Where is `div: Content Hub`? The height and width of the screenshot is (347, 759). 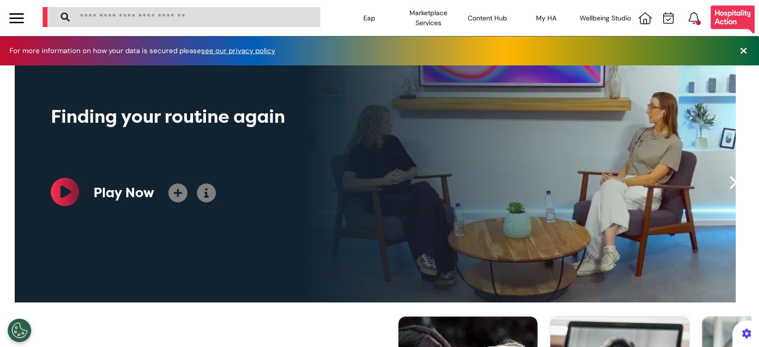
div: Content Hub is located at coordinates (487, 18).